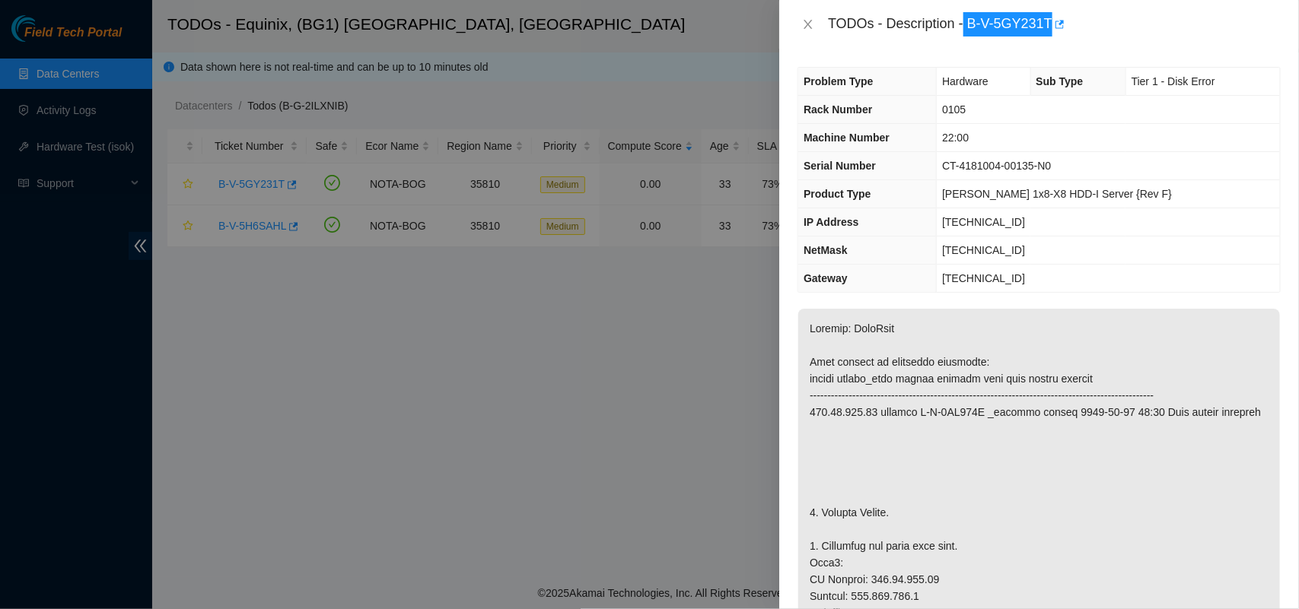 The width and height of the screenshot is (1299, 609). I want to click on span: NetMask, so click(825, 250).